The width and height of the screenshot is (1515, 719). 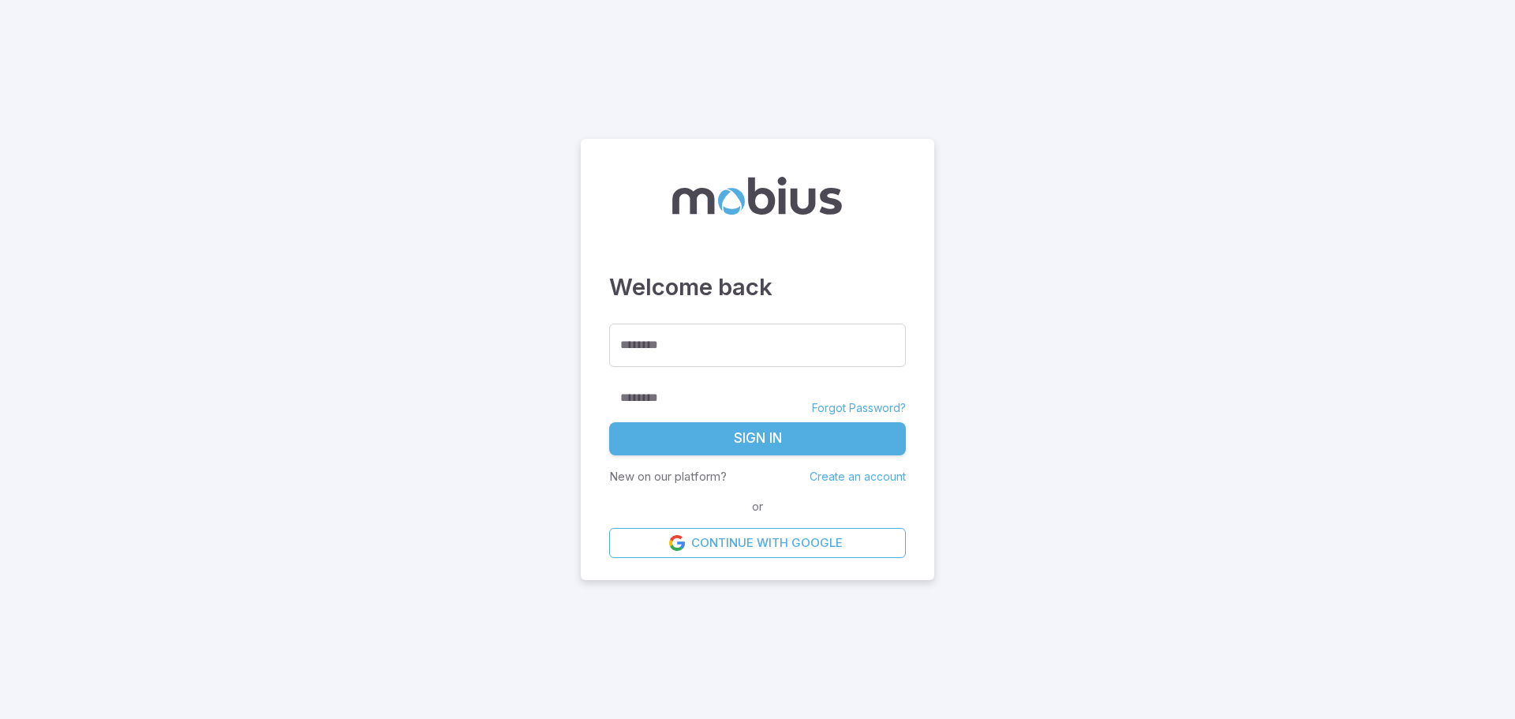 What do you see at coordinates (858, 408) in the screenshot?
I see `a: Forgot Password?` at bounding box center [858, 408].